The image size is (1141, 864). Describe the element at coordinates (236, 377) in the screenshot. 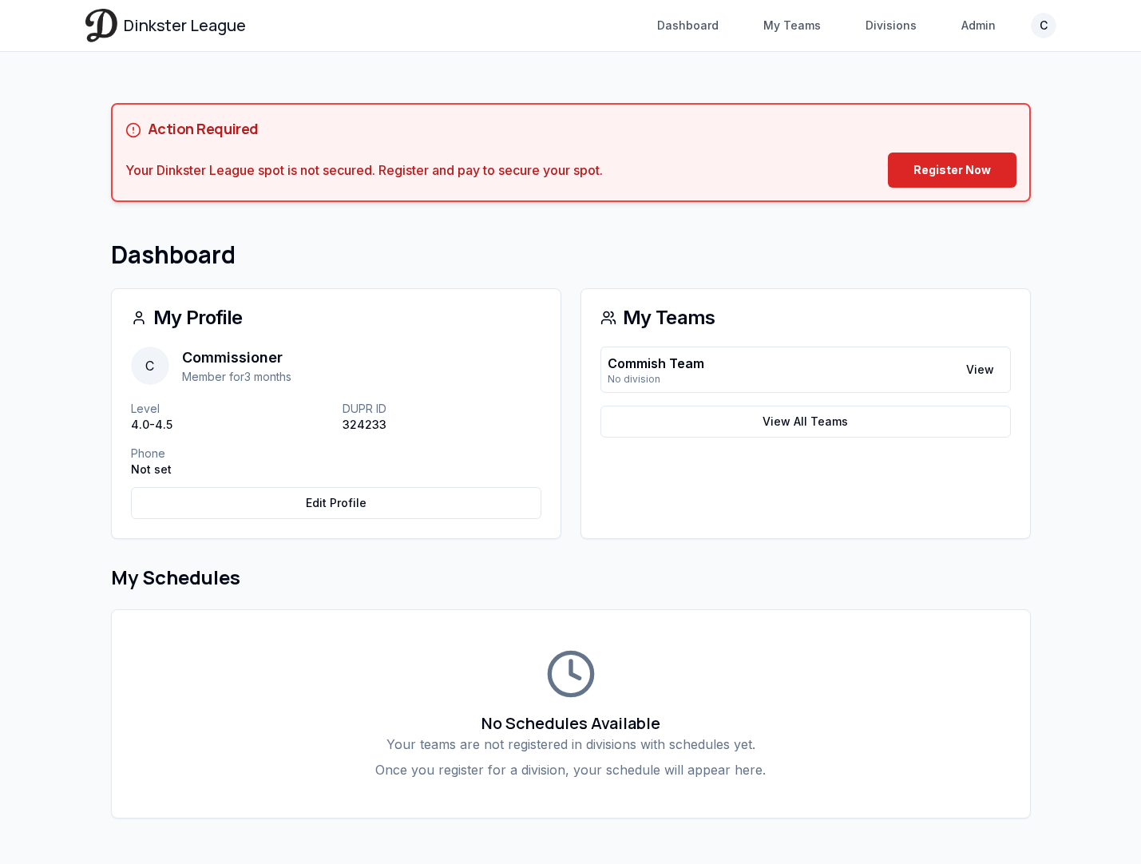

I see `p: Member for 3 months` at that location.